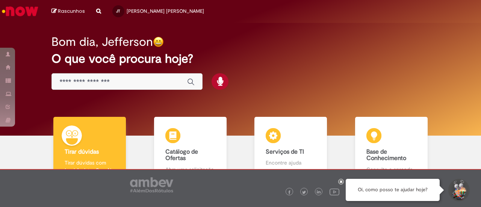  What do you see at coordinates (152, 185) in the screenshot?
I see `img: logo_footer_ambev_rotulo_gray.png` at bounding box center [152, 185].